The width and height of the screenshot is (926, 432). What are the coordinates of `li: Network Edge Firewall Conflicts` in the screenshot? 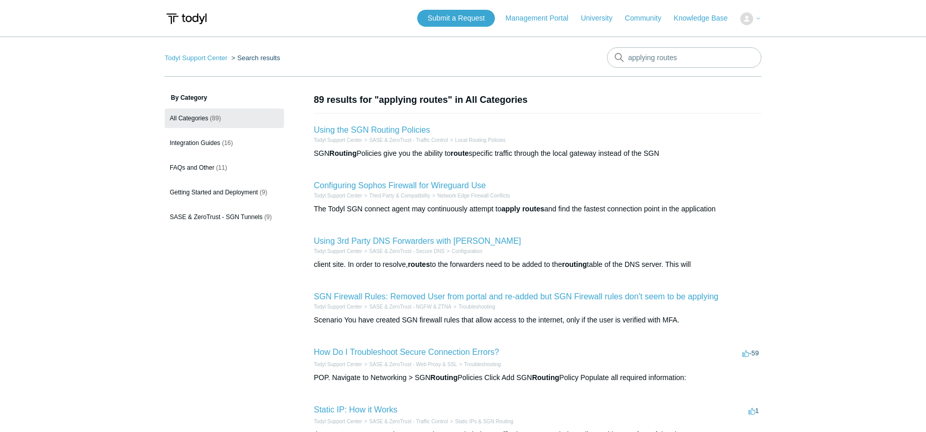 It's located at (470, 195).